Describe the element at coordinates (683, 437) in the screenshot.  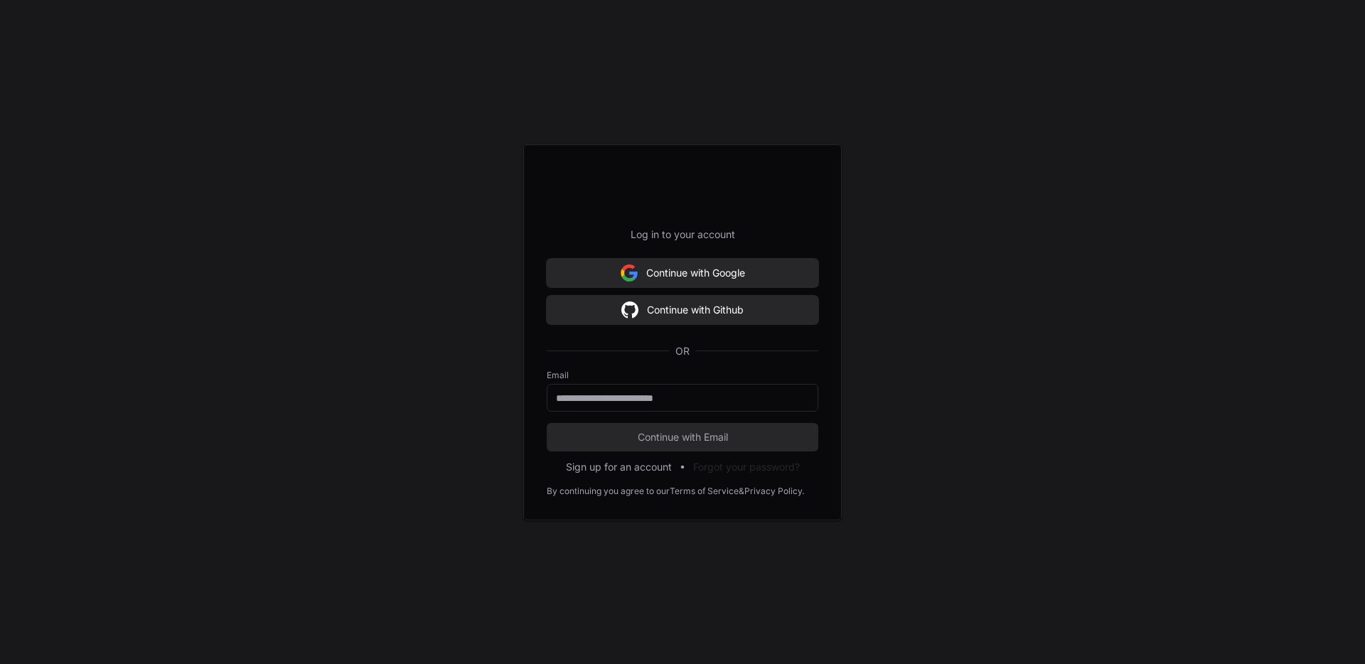
I see `button: Continue with Email` at that location.